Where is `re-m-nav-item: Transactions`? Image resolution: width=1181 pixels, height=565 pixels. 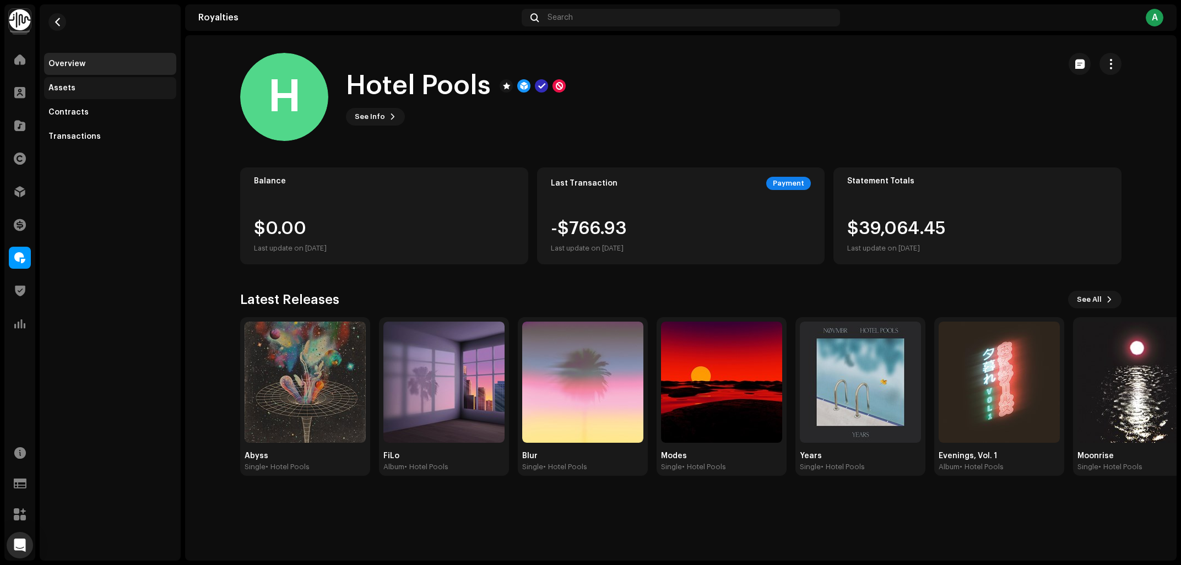 re-m-nav-item: Transactions is located at coordinates (110, 137).